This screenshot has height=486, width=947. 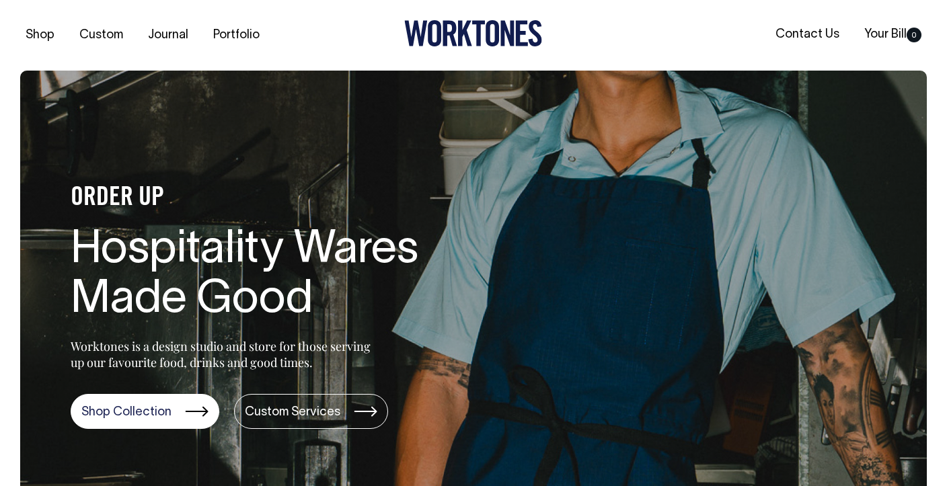 What do you see at coordinates (223, 354) in the screenshot?
I see `p: Worktones is a design studio and store for those serving up our favourite food, drinks and good t...` at bounding box center [223, 354].